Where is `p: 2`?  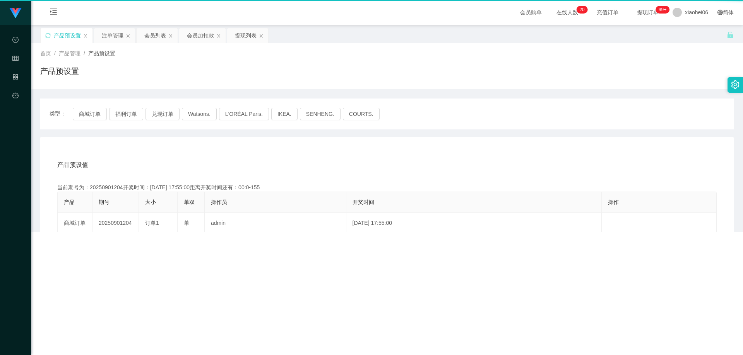
p: 2 is located at coordinates (580, 10).